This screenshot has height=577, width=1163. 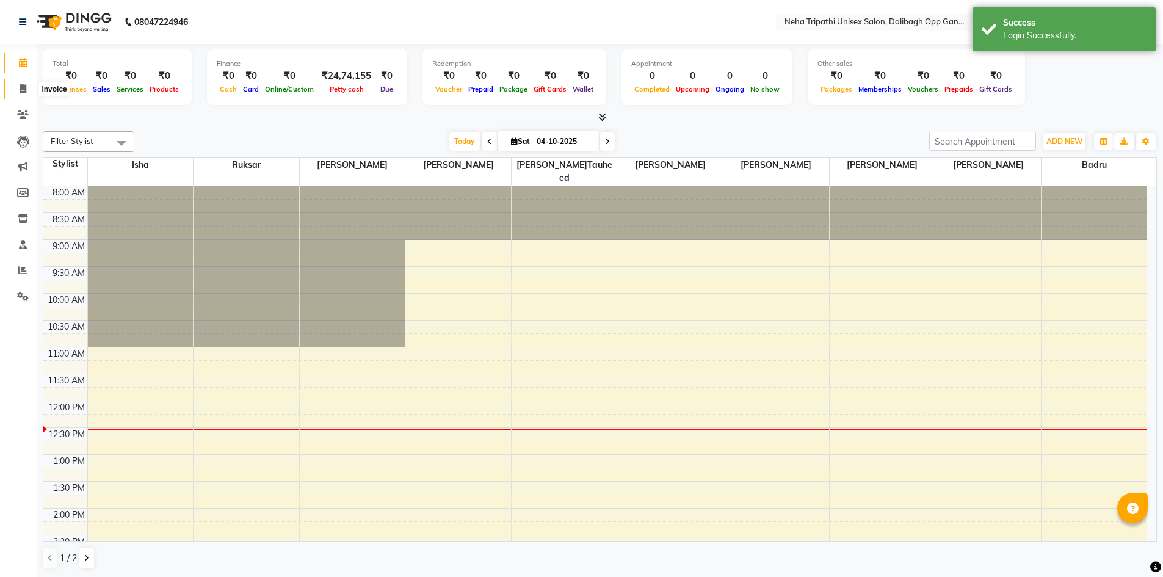 I want to click on span: Ongoing, so click(x=730, y=89).